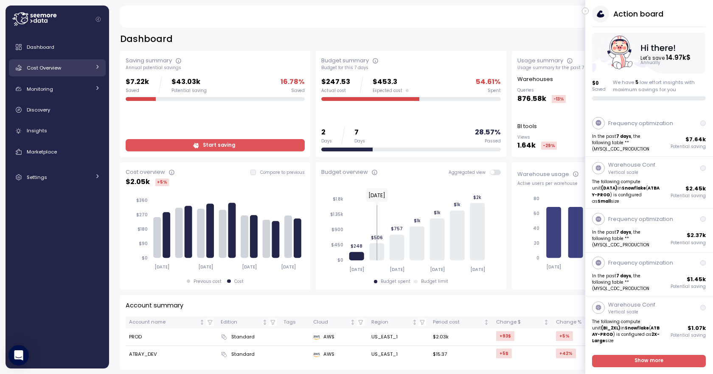  Describe the element at coordinates (142, 200) in the screenshot. I see `tspan: $360` at that location.